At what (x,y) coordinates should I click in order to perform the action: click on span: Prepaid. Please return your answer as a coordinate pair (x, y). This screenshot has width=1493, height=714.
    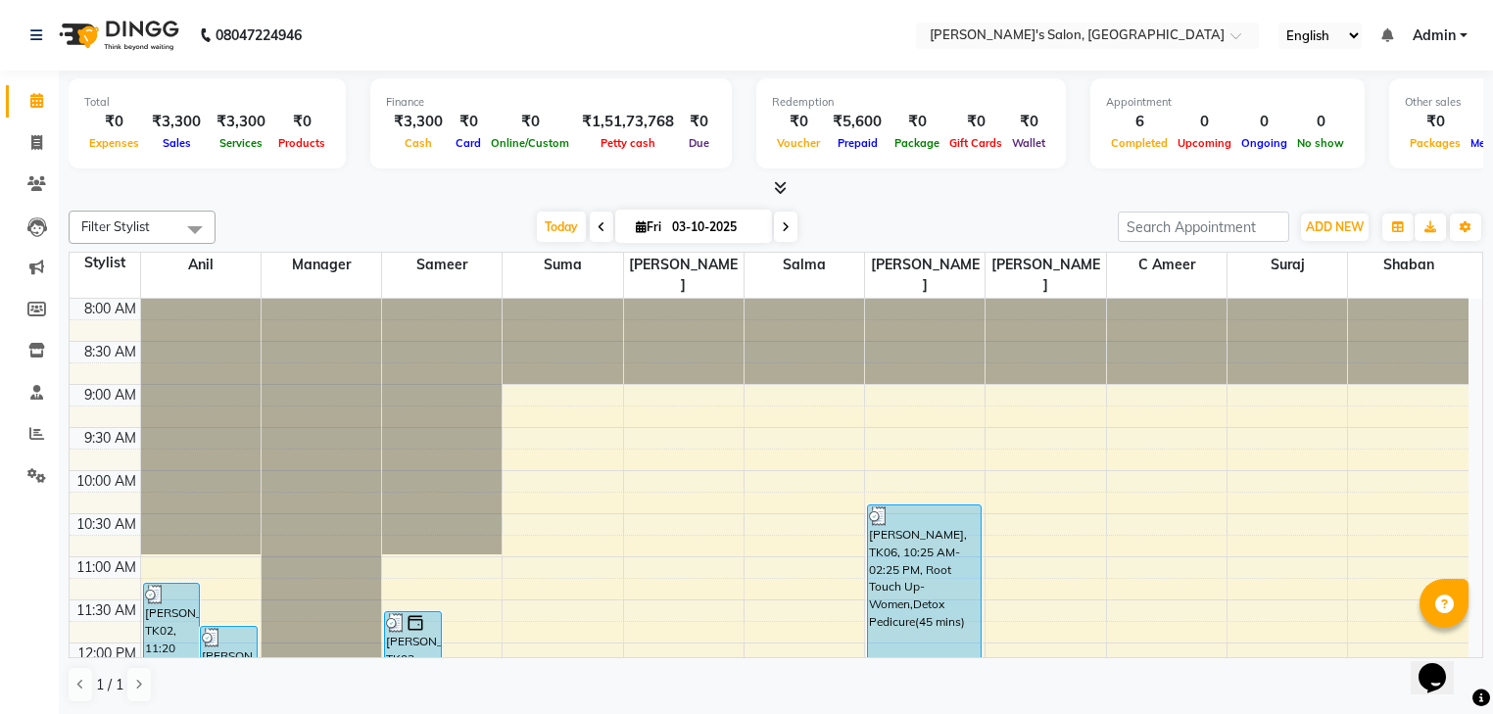
    Looking at the image, I should click on (857, 143).